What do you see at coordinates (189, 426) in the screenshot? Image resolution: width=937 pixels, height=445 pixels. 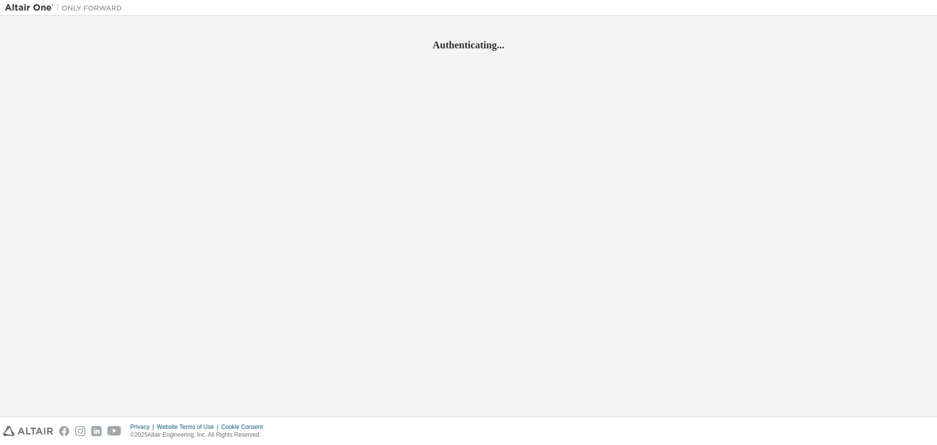 I see `div: Website Terms of Use` at bounding box center [189, 426].